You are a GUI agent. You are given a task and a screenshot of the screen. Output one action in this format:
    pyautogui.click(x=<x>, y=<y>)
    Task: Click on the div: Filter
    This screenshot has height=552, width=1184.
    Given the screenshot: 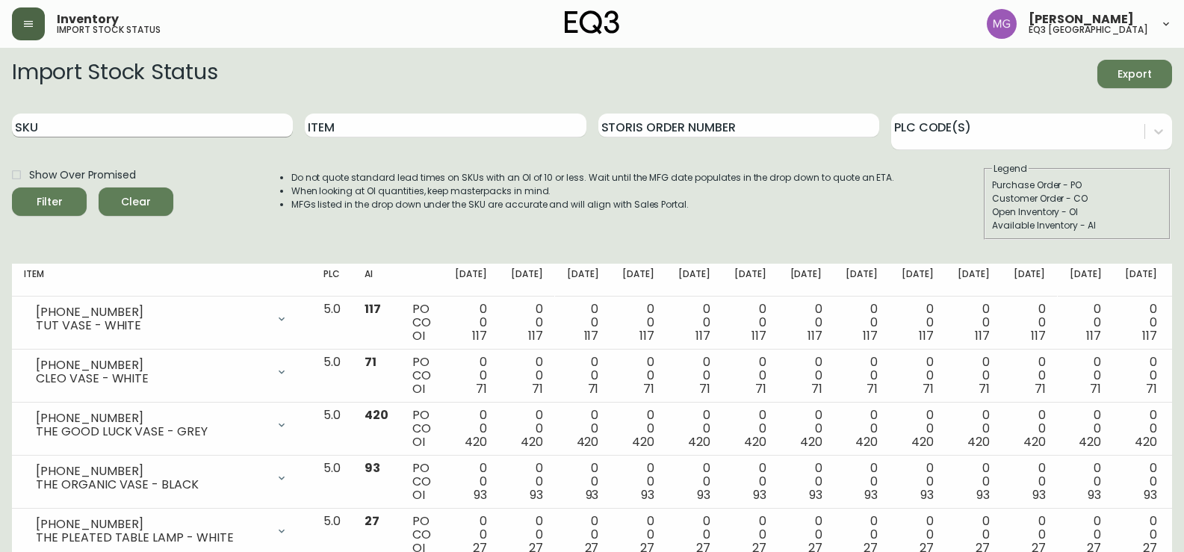 What is the action you would take?
    pyautogui.click(x=49, y=202)
    